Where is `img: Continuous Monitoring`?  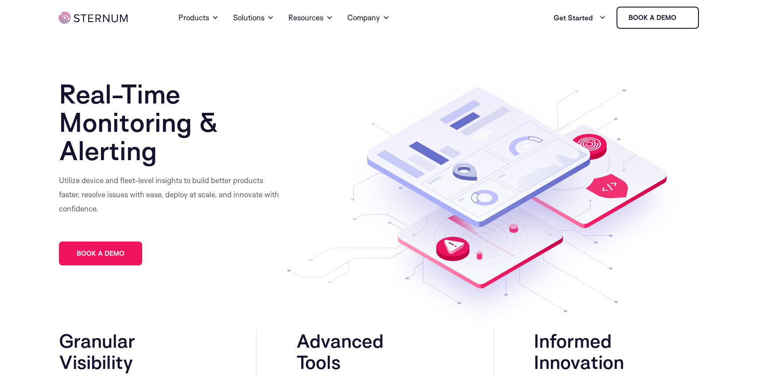 img: Continuous Monitoring is located at coordinates (486, 205).